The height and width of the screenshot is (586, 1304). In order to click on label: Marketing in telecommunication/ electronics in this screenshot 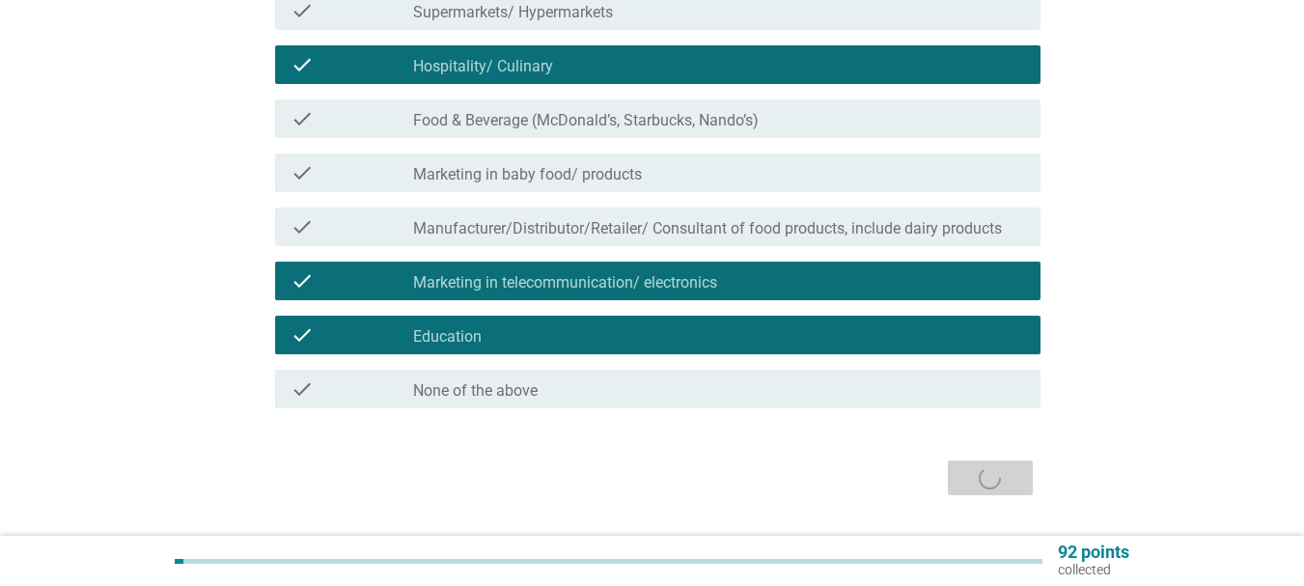, I will do `click(565, 283)`.